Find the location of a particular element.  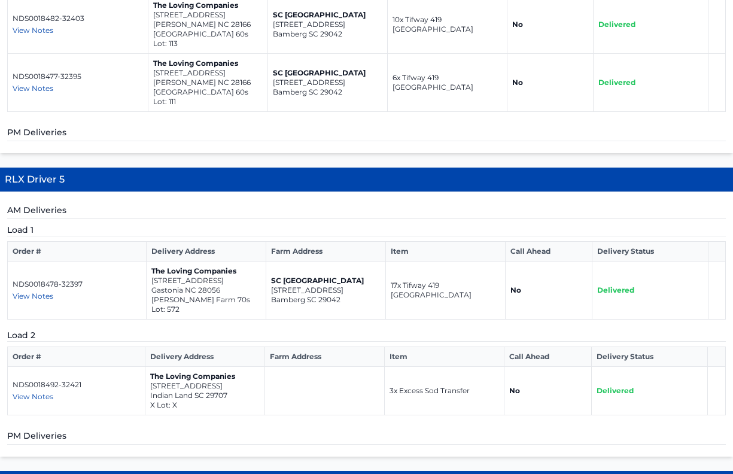

td: 3x Excess Sod Transfer is located at coordinates (444, 391).